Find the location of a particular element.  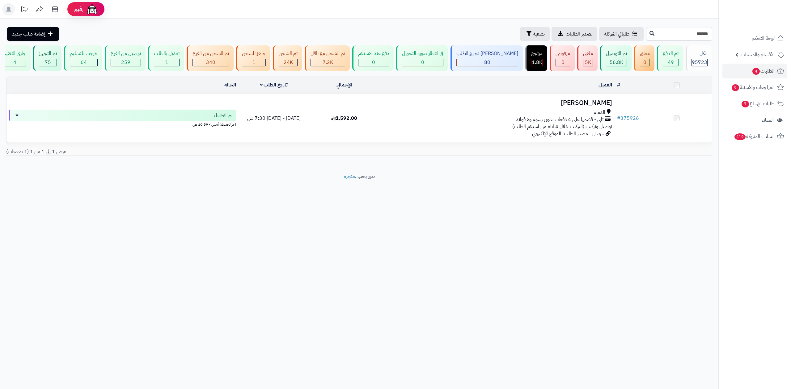

span: تم التوصيل is located at coordinates (223, 115).